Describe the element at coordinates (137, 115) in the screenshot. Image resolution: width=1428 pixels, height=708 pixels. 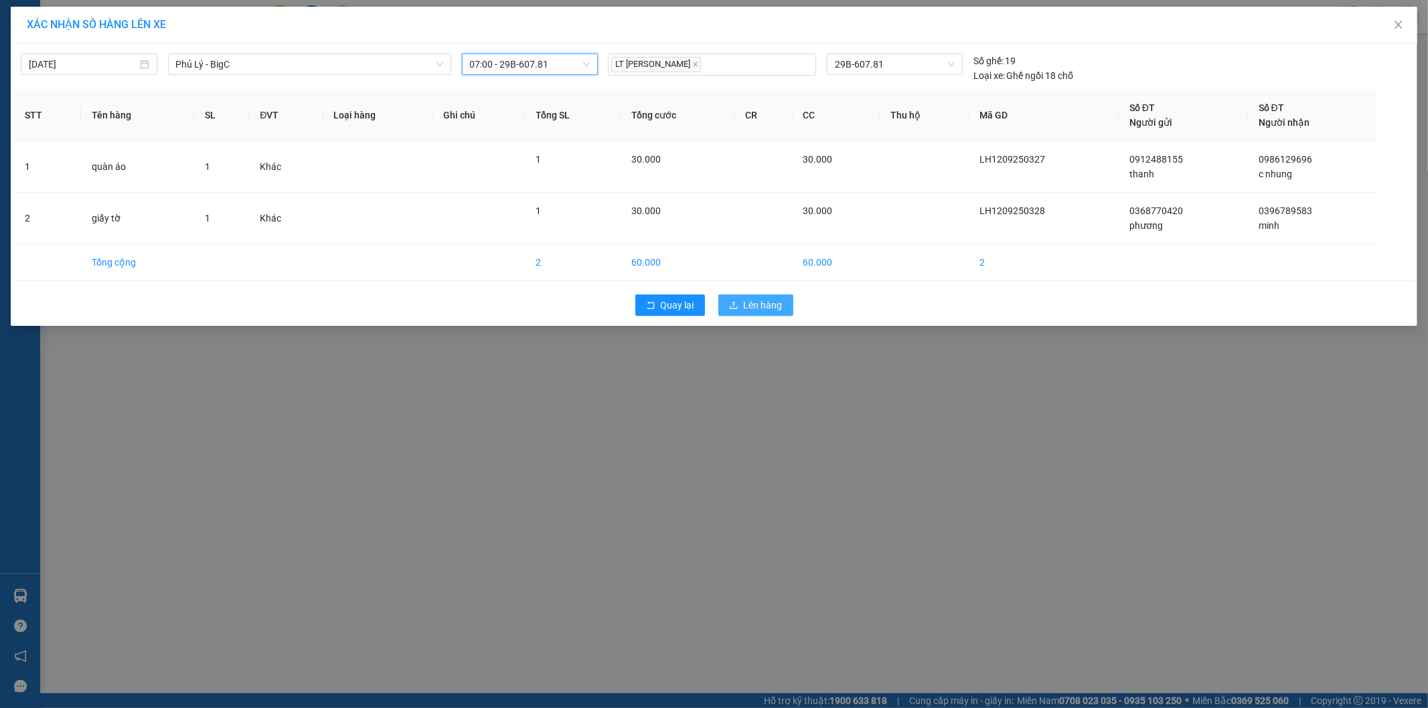
I see `th: Tên hàng` at that location.